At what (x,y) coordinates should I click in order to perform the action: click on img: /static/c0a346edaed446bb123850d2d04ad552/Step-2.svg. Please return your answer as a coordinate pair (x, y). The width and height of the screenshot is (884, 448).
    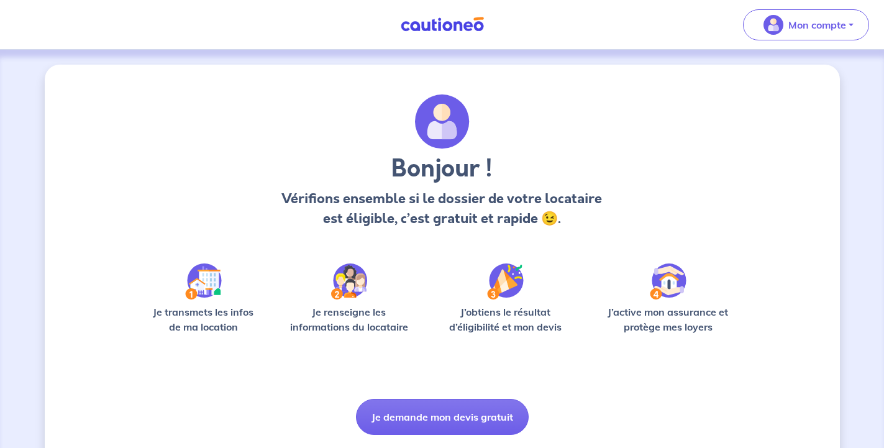
    Looking at the image, I should click on (349, 281).